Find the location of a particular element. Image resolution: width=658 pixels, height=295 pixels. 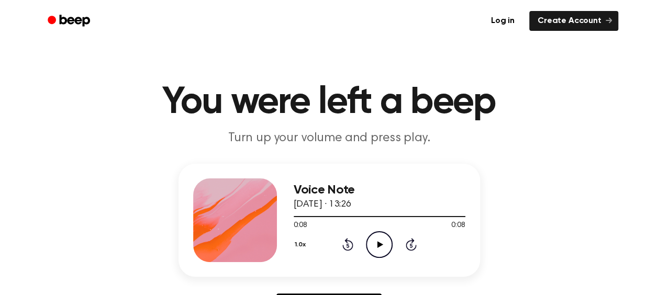

a: Create Account is located at coordinates (574, 21).